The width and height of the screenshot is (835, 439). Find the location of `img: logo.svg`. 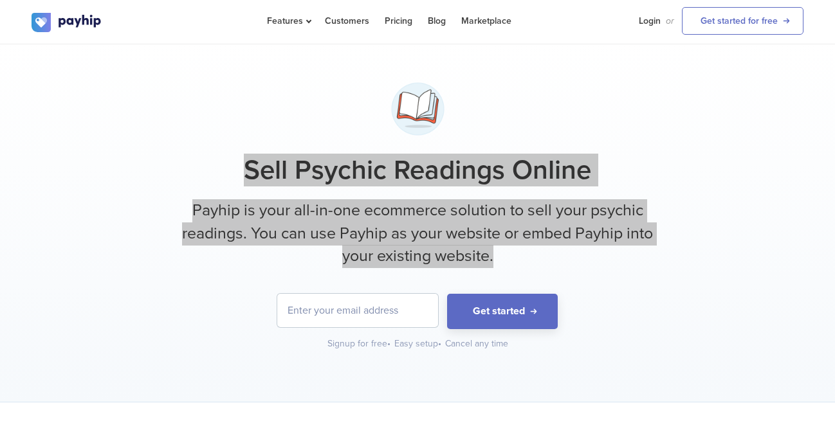

img: logo.svg is located at coordinates (67, 23).